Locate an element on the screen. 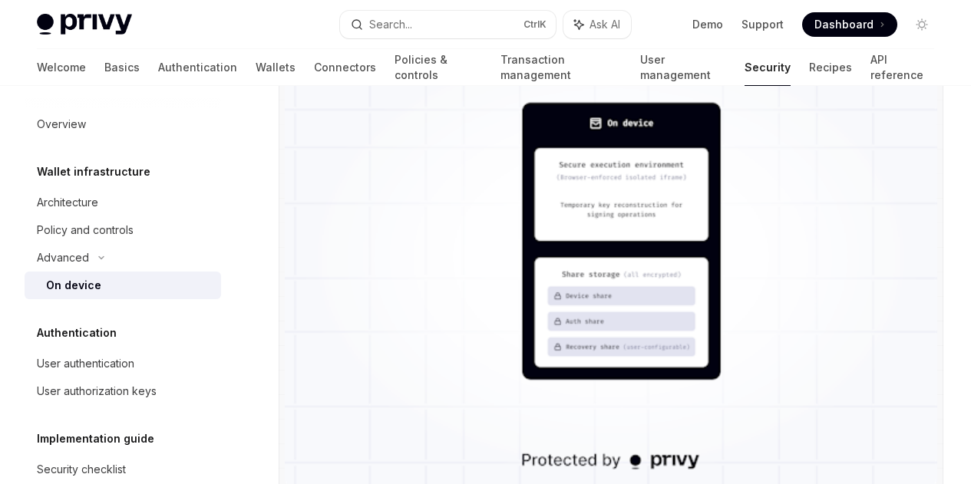  a: User management is located at coordinates (683, 68).